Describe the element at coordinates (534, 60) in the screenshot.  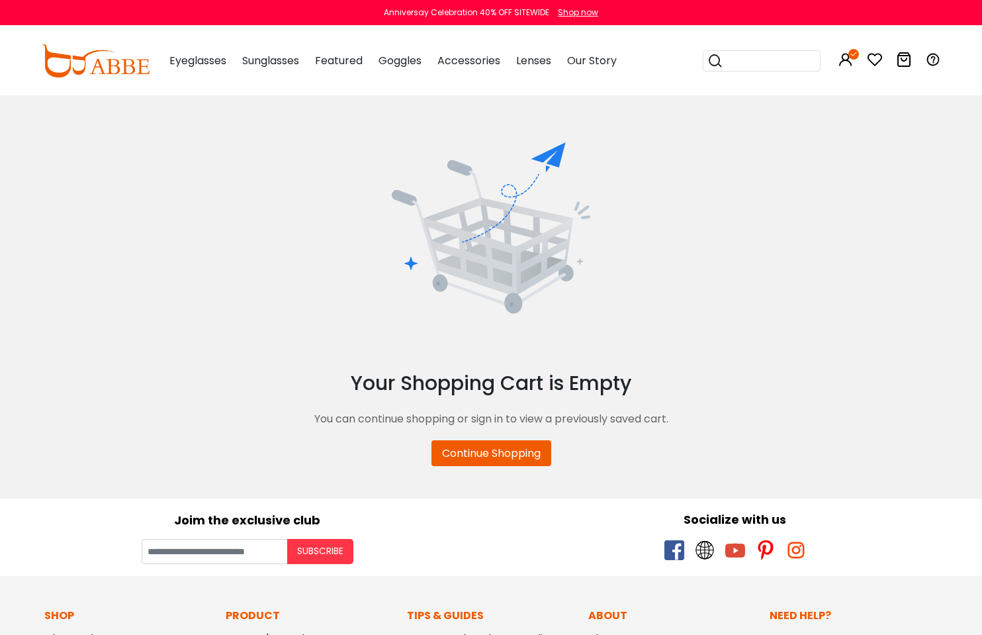
I see `span: Lenses` at that location.